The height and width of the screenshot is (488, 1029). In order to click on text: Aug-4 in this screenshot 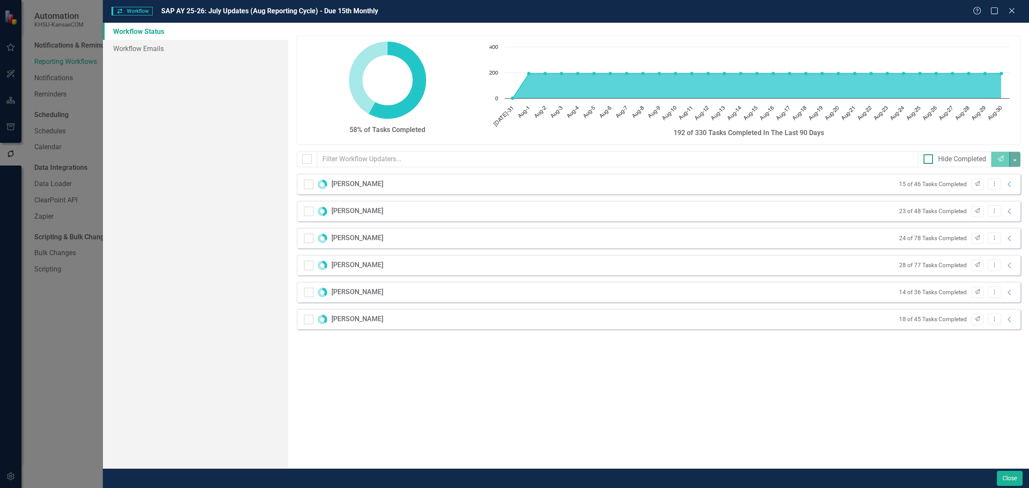, I will do `click(573, 112)`.